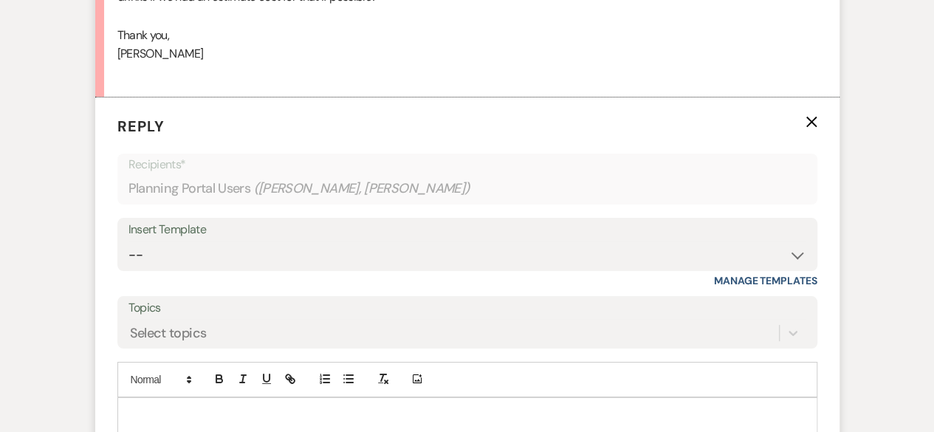 The width and height of the screenshot is (934, 432). Describe the element at coordinates (467, 165) in the screenshot. I see `p: Recipients*` at that location.